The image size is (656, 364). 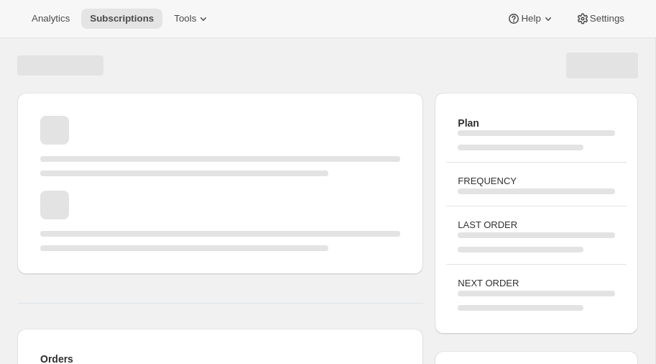 What do you see at coordinates (607, 19) in the screenshot?
I see `span: Settings` at bounding box center [607, 19].